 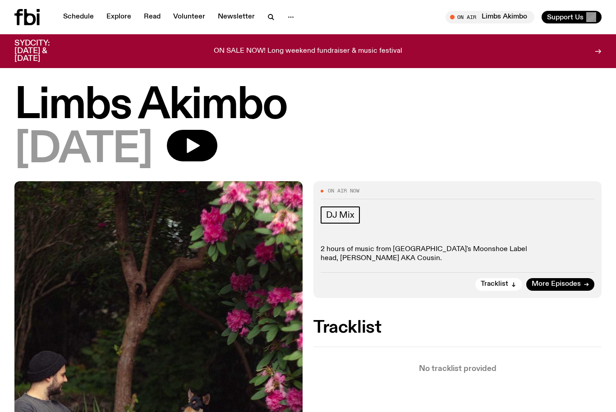 I want to click on span: Tracklist, so click(x=494, y=284).